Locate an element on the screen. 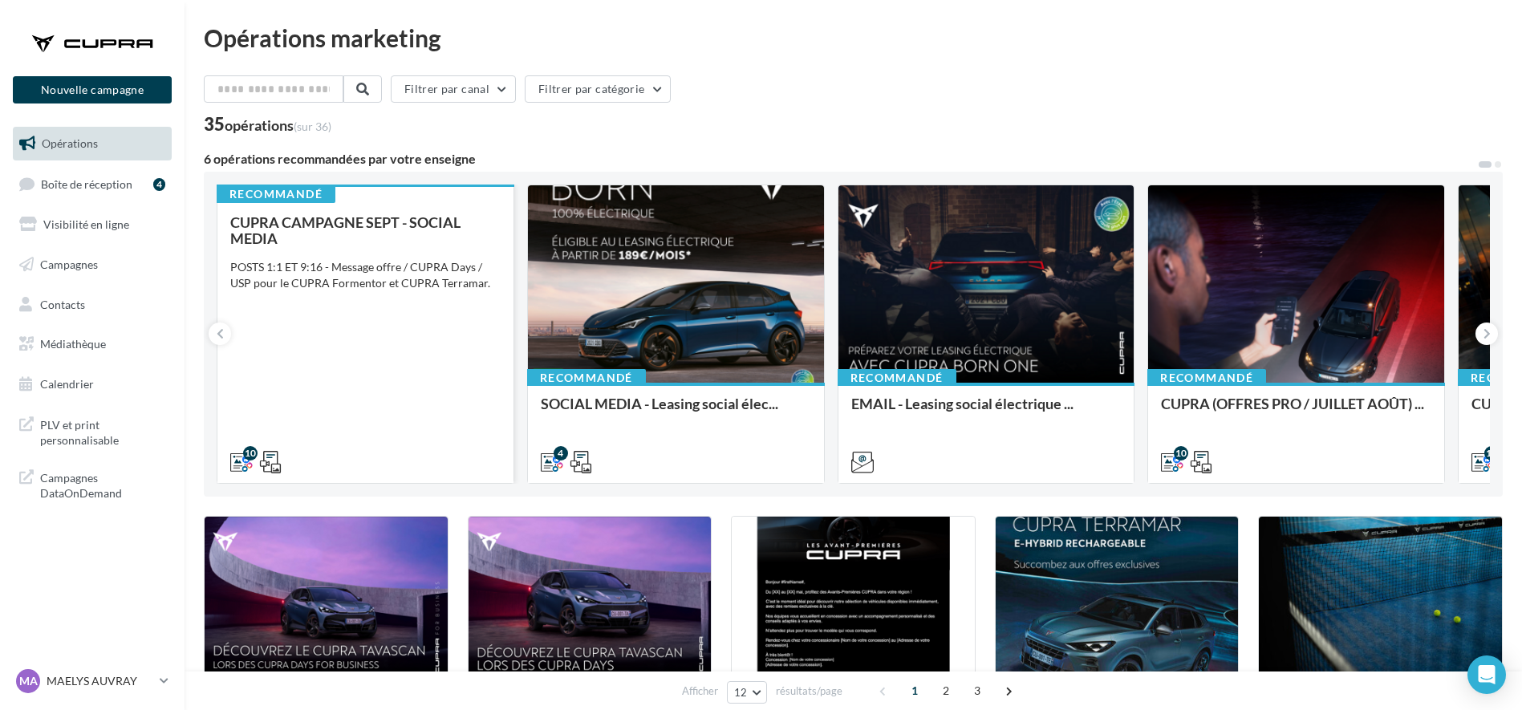 The width and height of the screenshot is (1522, 710). span: 12 is located at coordinates (741, 692).